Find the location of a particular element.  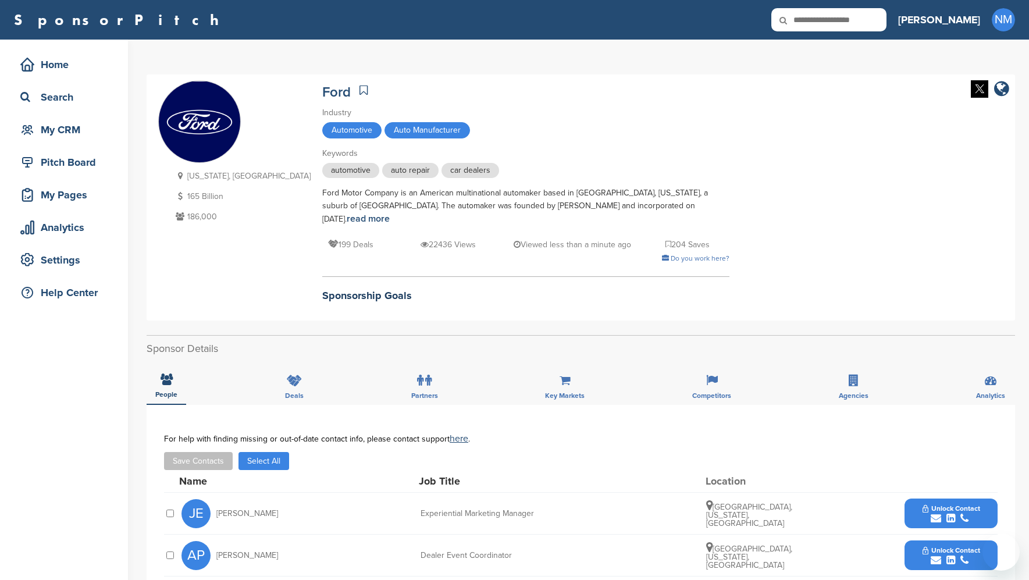

div: Industry is located at coordinates (526, 113).